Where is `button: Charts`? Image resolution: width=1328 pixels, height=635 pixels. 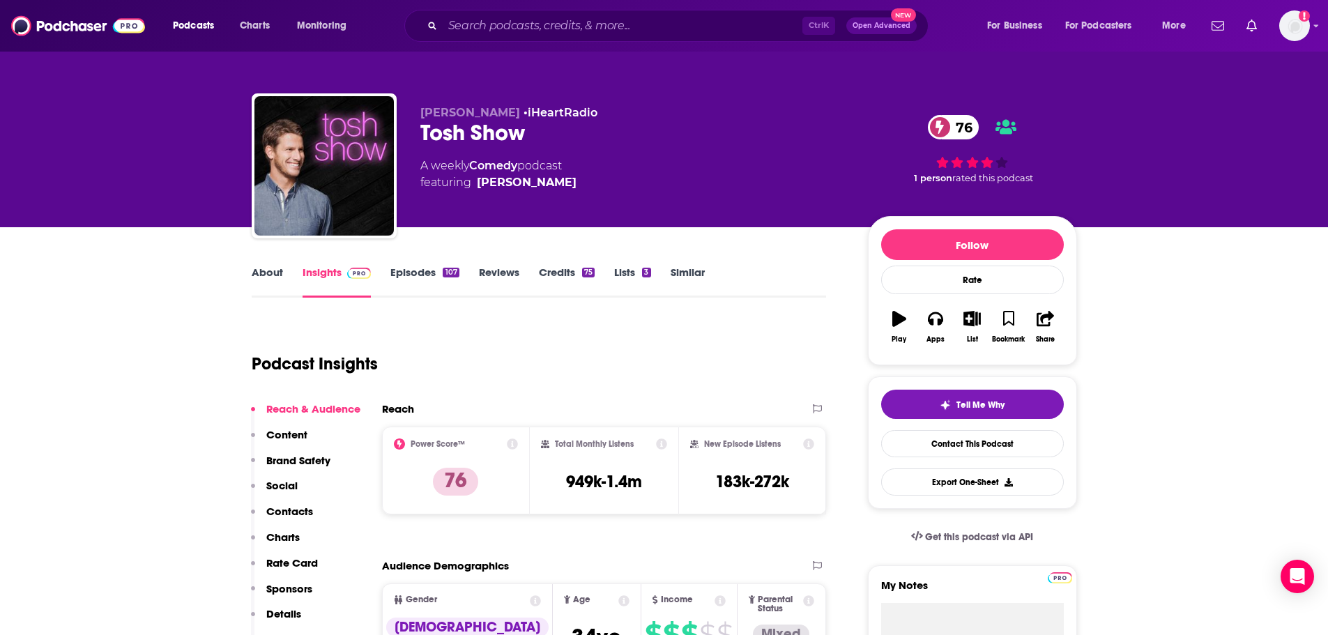 button: Charts is located at coordinates (275, 543).